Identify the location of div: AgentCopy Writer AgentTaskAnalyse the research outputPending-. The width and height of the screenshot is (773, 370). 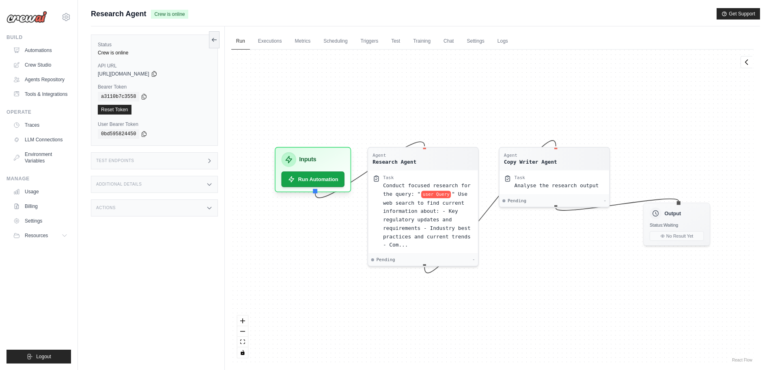
(555, 177).